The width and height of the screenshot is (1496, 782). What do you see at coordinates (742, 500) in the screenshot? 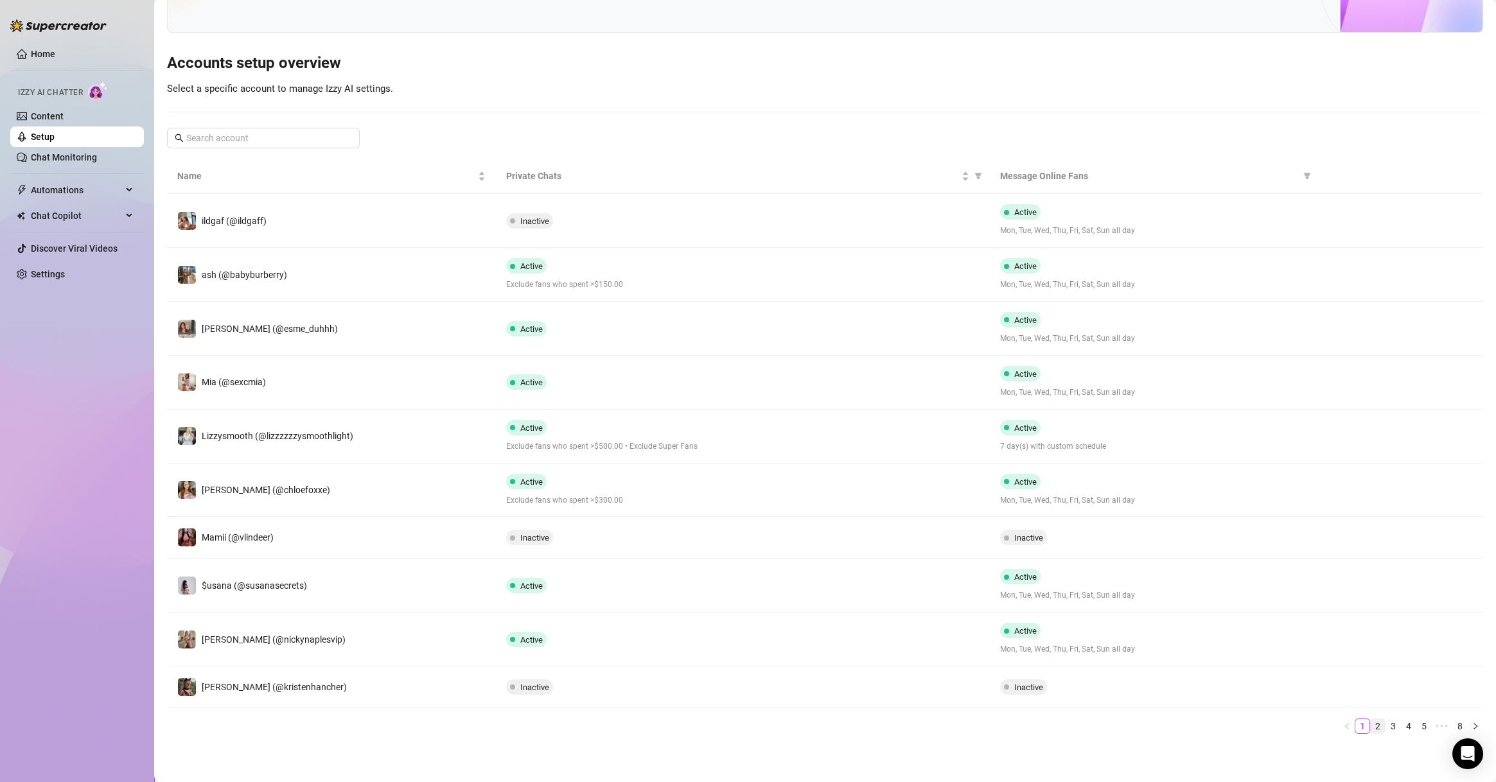
I see `span: Exclude fans who spent >$300.00` at bounding box center [742, 500].